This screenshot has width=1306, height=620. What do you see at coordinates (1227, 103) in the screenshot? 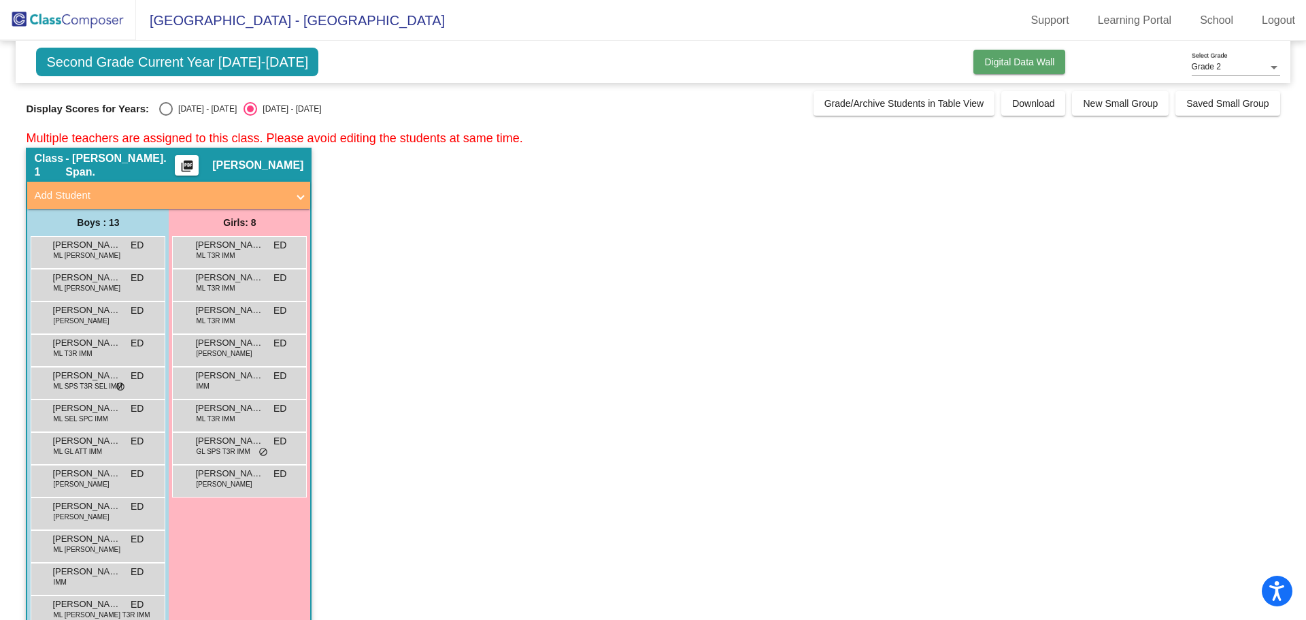
I see `span: Saved Small Group` at bounding box center [1227, 103].